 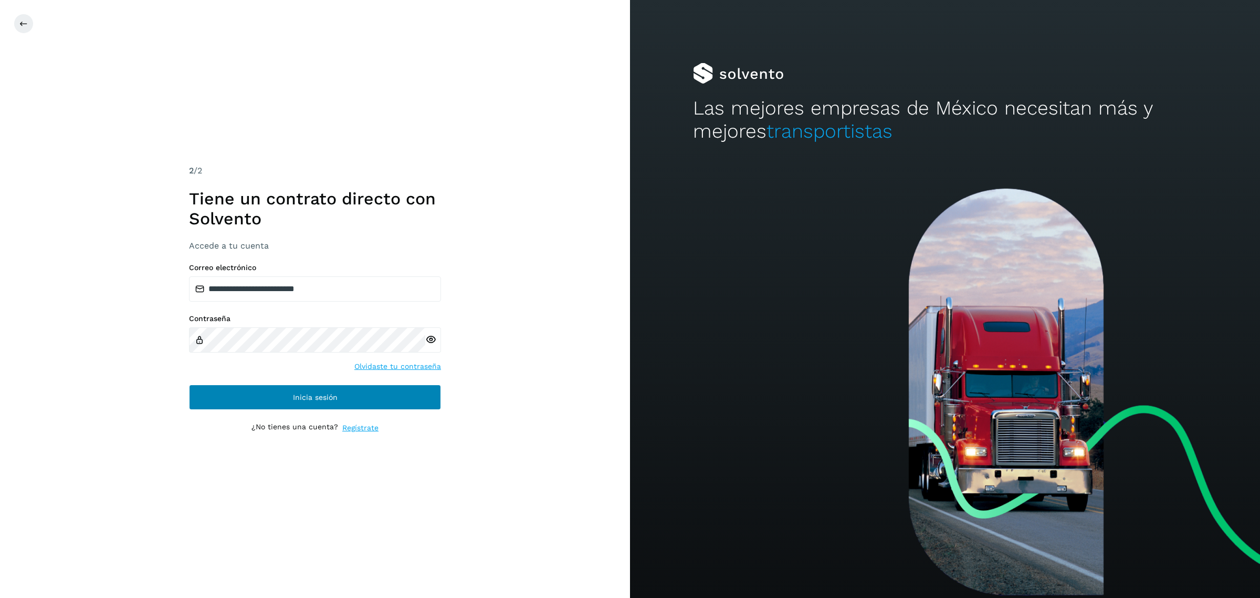 I want to click on a: Olvidaste tu contraseña, so click(x=397, y=366).